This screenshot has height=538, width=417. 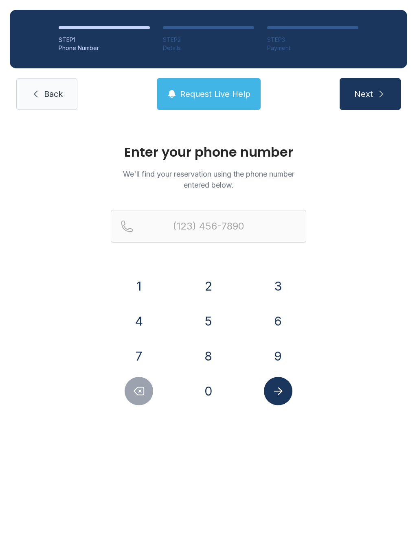 What do you see at coordinates (363, 94) in the screenshot?
I see `span: Next` at bounding box center [363, 94].